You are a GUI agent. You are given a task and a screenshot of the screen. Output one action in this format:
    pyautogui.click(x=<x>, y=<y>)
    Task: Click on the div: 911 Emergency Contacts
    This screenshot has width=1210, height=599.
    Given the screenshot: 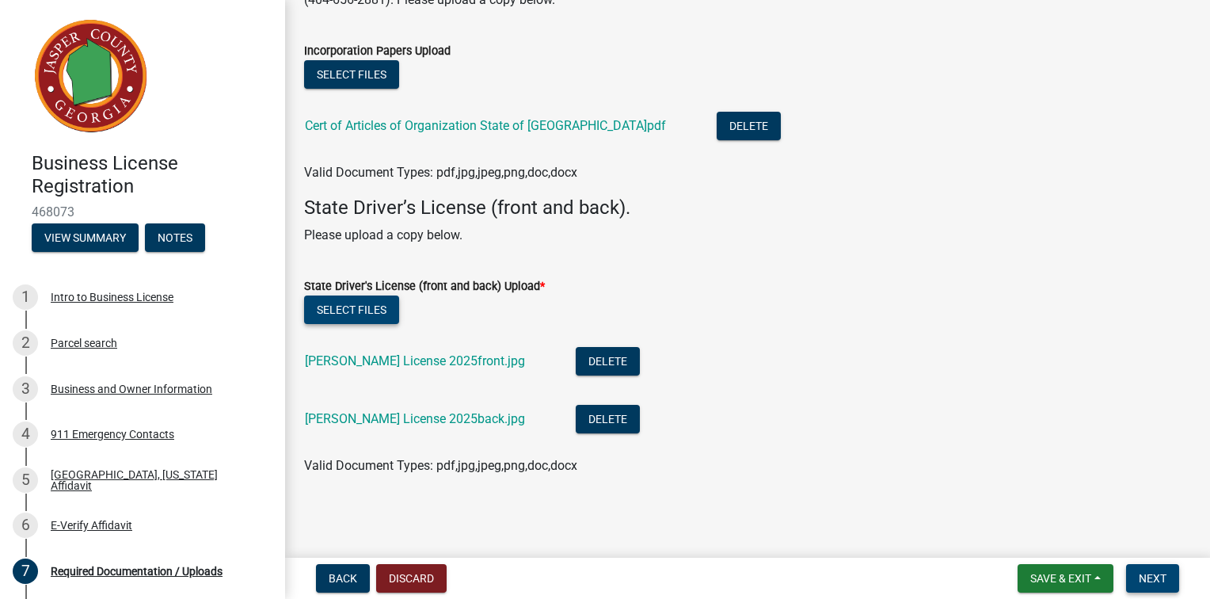 What is the action you would take?
    pyautogui.click(x=112, y=434)
    